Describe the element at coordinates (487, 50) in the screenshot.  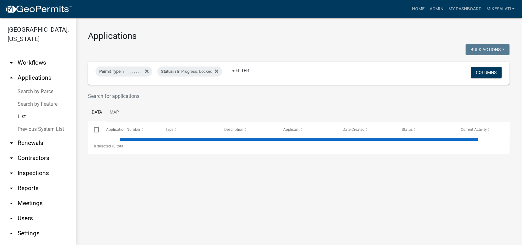
I see `button: Bulk Actions` at that location.